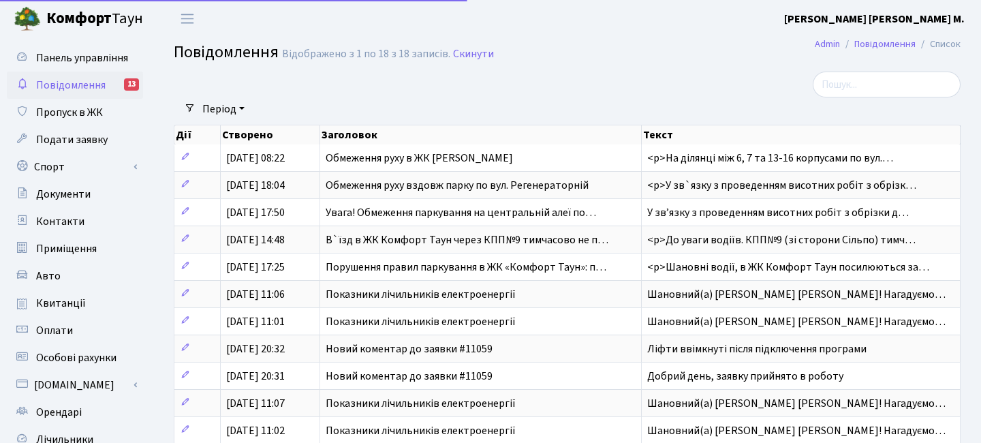 This screenshot has height=443, width=981. Describe the element at coordinates (473, 54) in the screenshot. I see `a: Скинути` at that location.